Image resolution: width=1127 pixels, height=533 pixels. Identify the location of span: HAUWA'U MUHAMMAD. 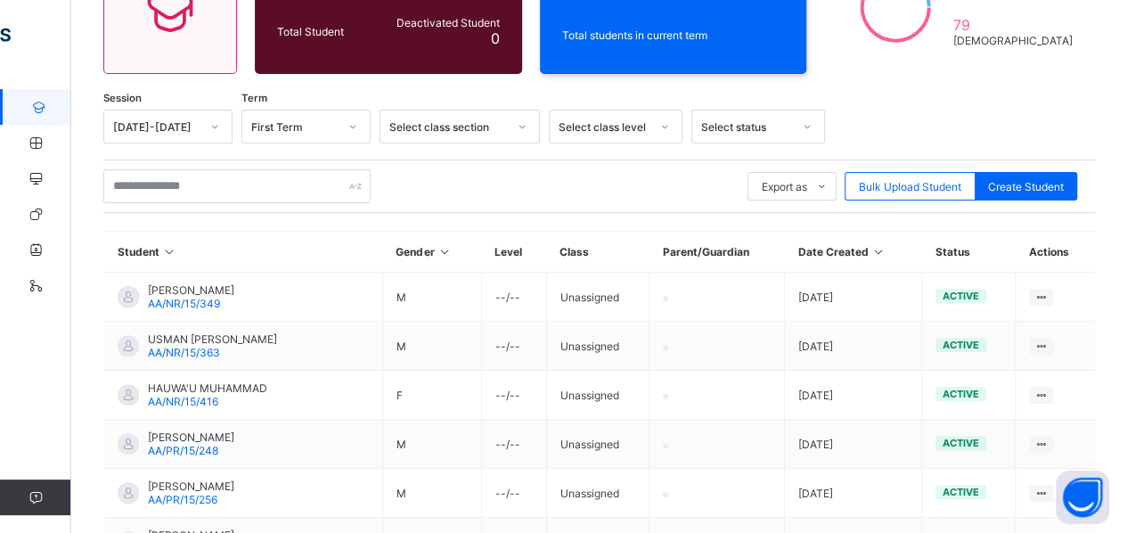
(208, 388).